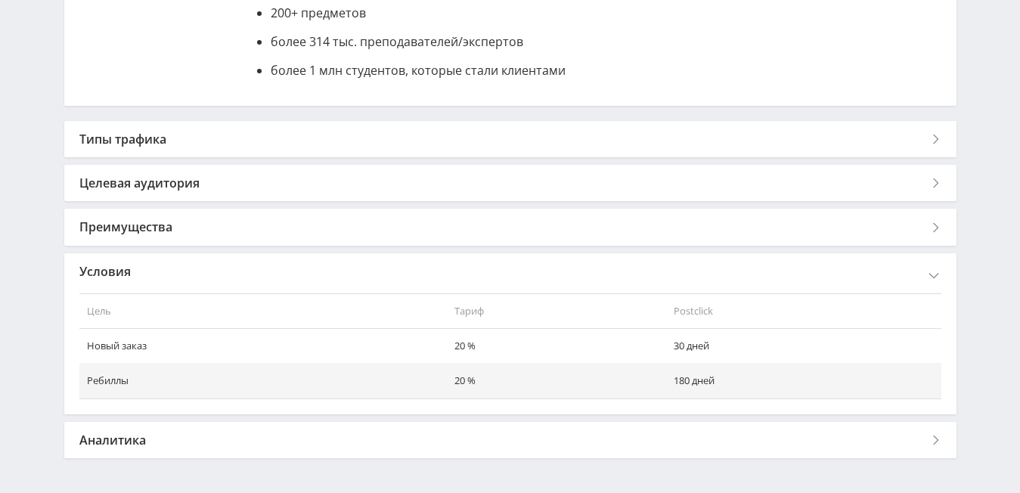  What do you see at coordinates (510, 139) in the screenshot?
I see `div: Типы трафика` at bounding box center [510, 139].